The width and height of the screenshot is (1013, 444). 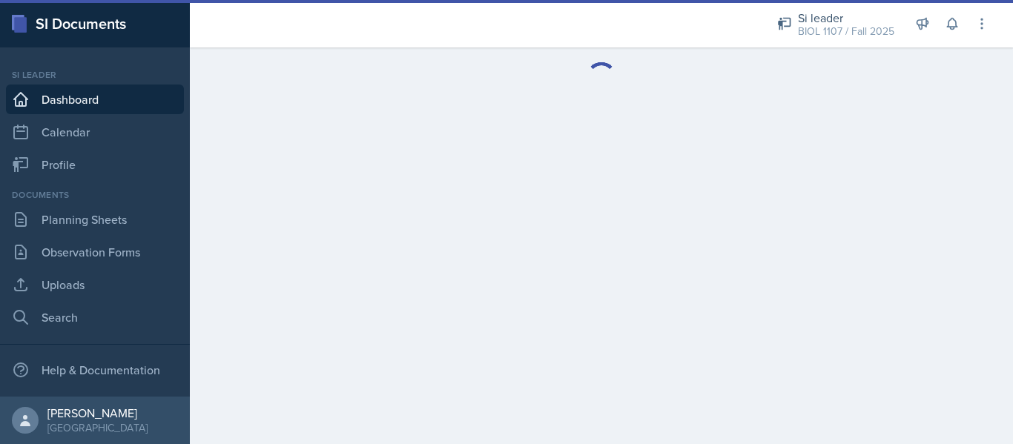 I want to click on a: Uploads, so click(x=95, y=285).